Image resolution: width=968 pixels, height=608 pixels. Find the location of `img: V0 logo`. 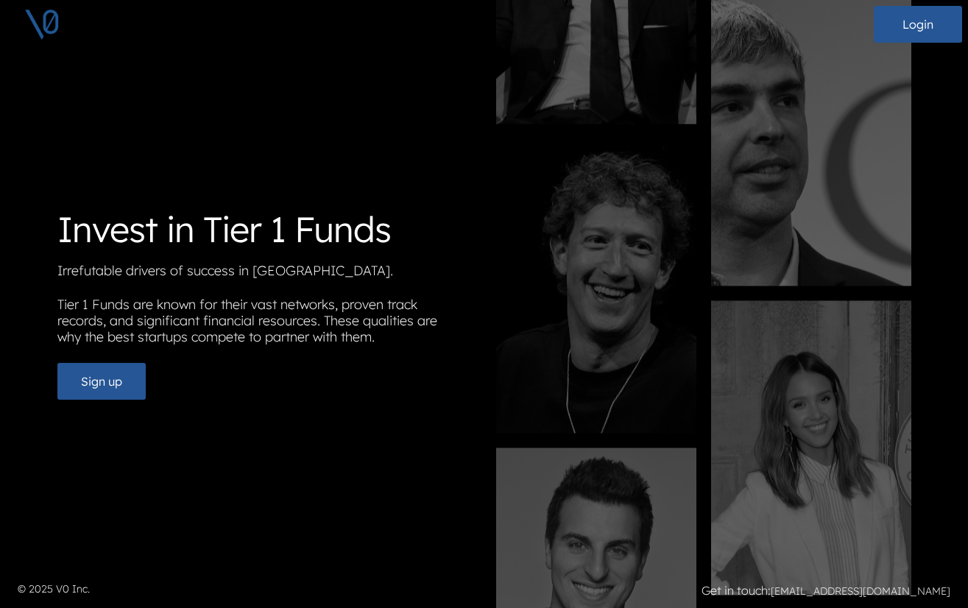

img: V0 logo is located at coordinates (42, 24).